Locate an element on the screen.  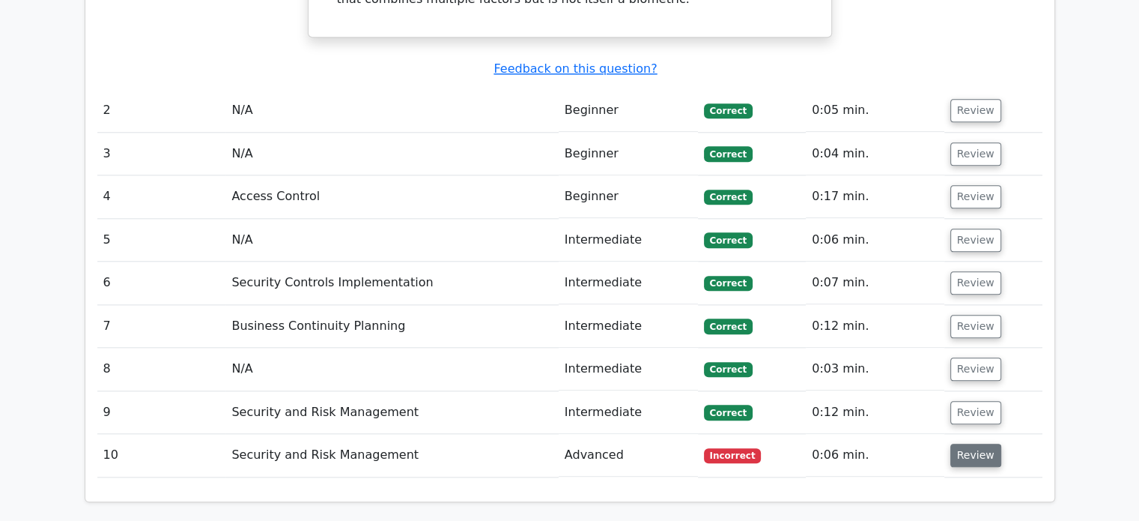
td: 9 is located at coordinates (162, 412).